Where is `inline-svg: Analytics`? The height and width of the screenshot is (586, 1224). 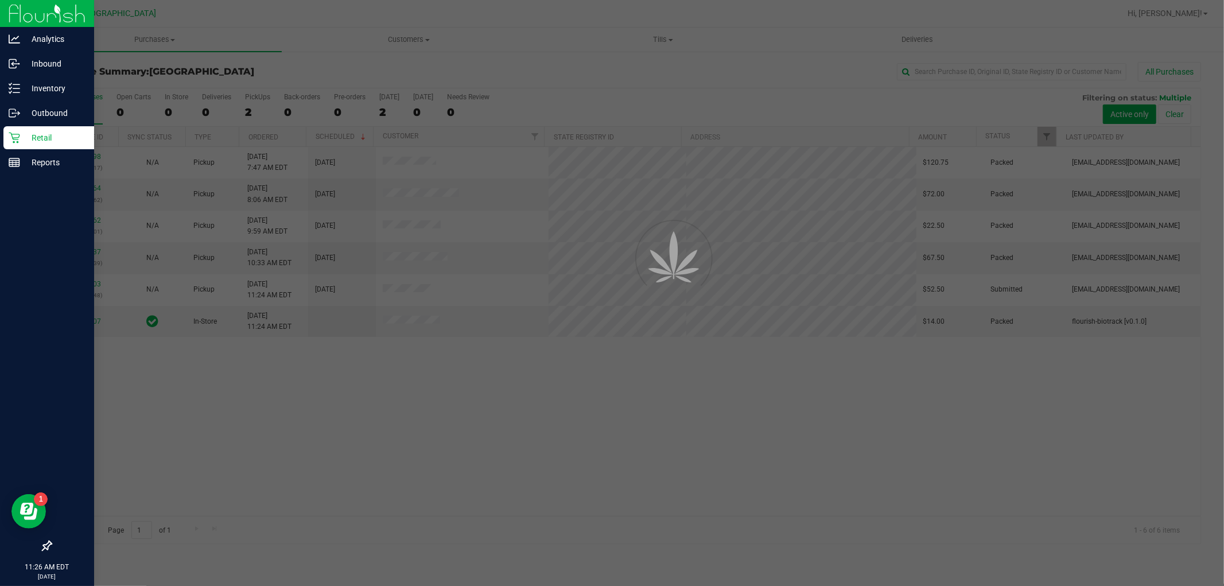 inline-svg: Analytics is located at coordinates (14, 39).